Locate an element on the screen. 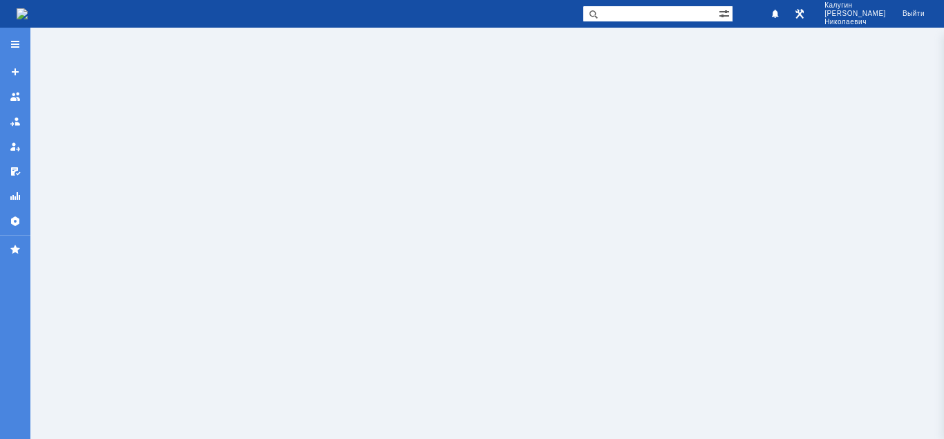 This screenshot has width=944, height=439. a: Создать заявку is located at coordinates (15, 72).